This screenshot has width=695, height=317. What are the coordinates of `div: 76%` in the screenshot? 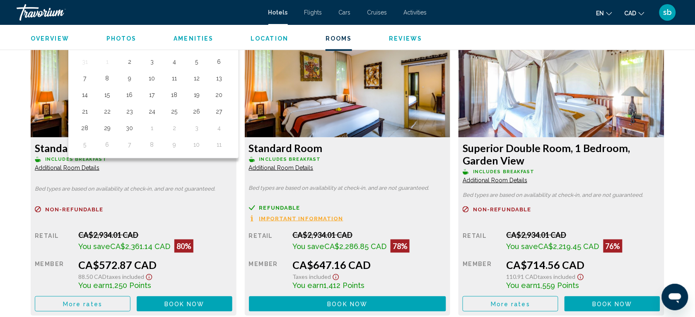 It's located at (613, 246).